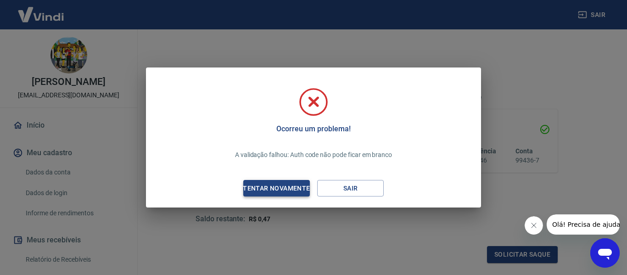  Describe the element at coordinates (276, 188) in the screenshot. I see `div: Tentar novamente` at that location.